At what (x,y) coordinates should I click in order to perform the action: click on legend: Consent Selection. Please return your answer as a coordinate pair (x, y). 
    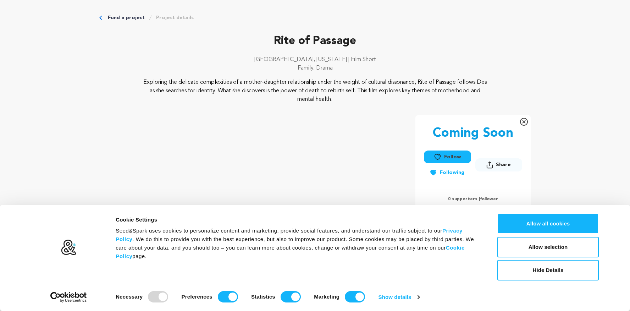
    Looking at the image, I should click on (115, 288).